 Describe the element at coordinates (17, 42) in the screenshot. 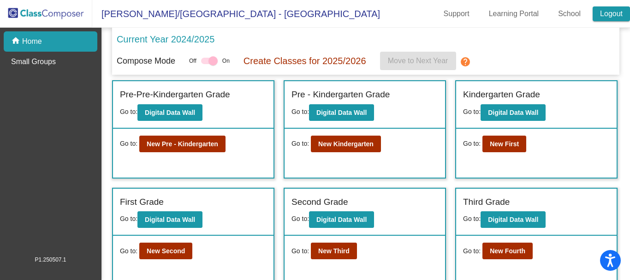

I see `mat-icon: home` at that location.